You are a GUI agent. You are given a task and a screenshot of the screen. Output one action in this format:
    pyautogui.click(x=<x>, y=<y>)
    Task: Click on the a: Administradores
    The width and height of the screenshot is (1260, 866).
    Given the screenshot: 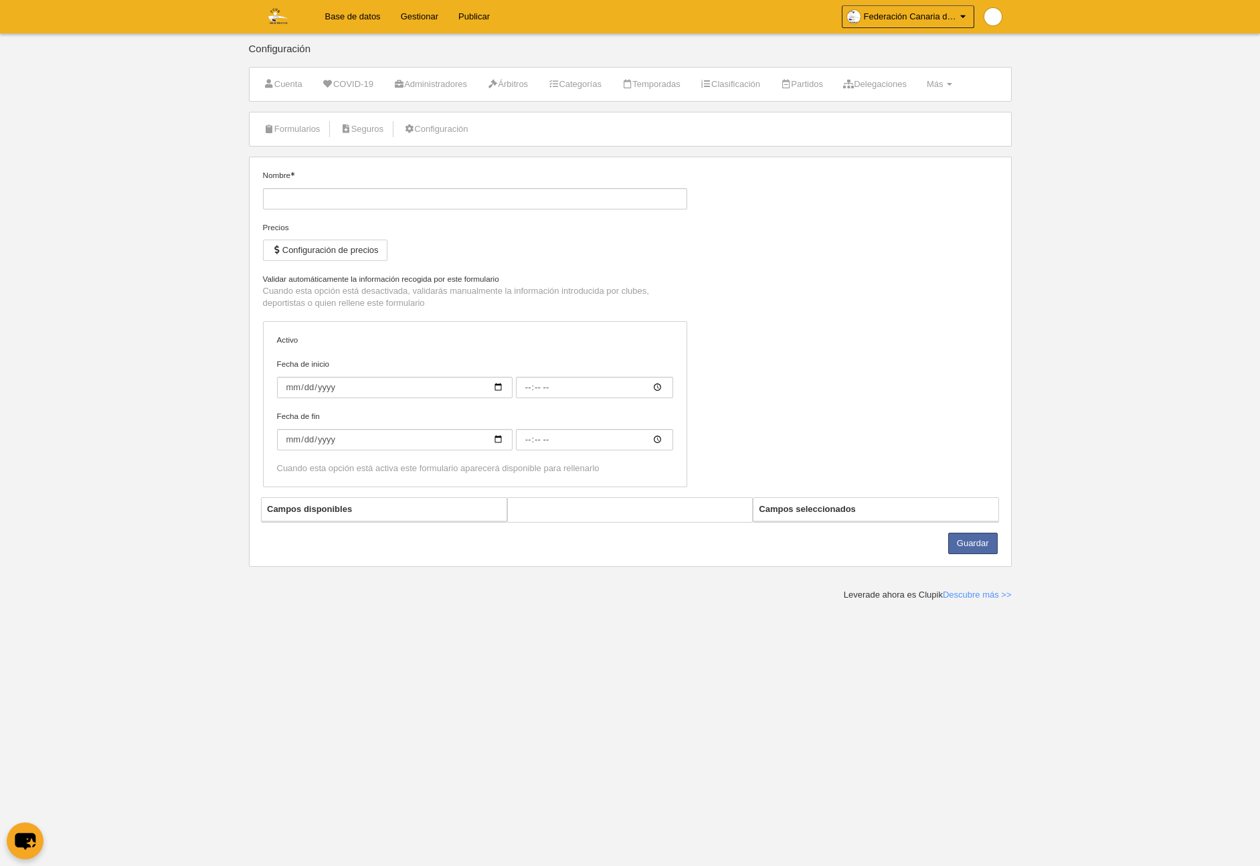 What is the action you would take?
    pyautogui.click(x=430, y=84)
    